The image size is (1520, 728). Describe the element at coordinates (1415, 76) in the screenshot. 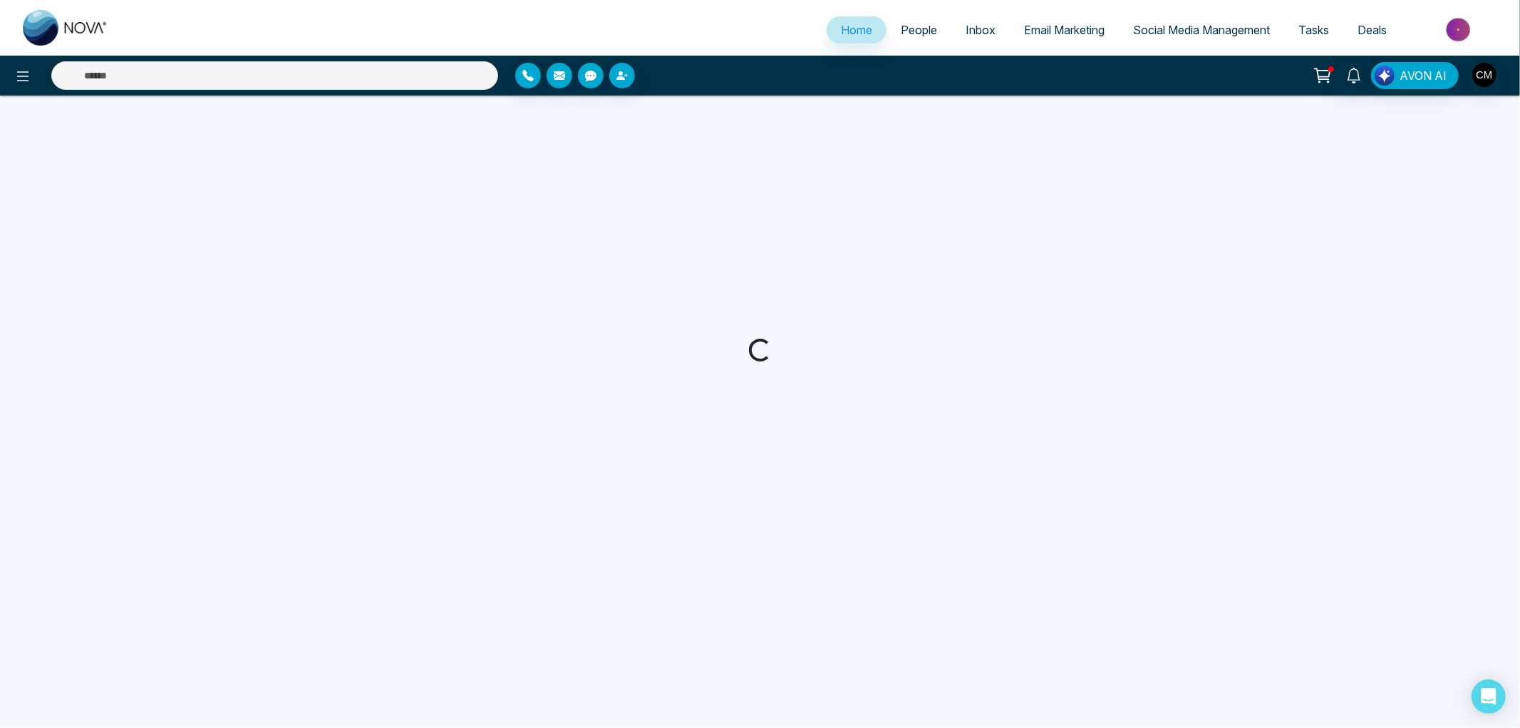

I see `button: AVON AI` at that location.